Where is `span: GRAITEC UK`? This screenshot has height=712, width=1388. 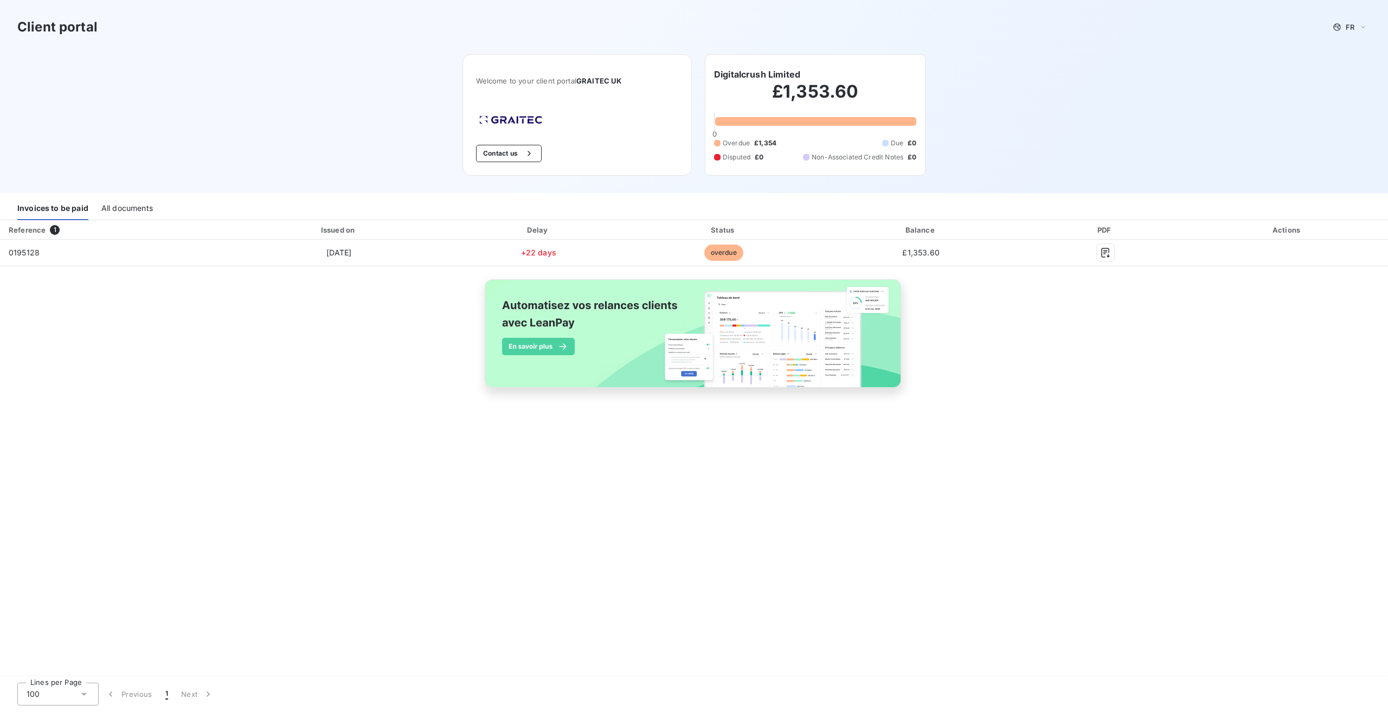
span: GRAITEC UK is located at coordinates (599, 81).